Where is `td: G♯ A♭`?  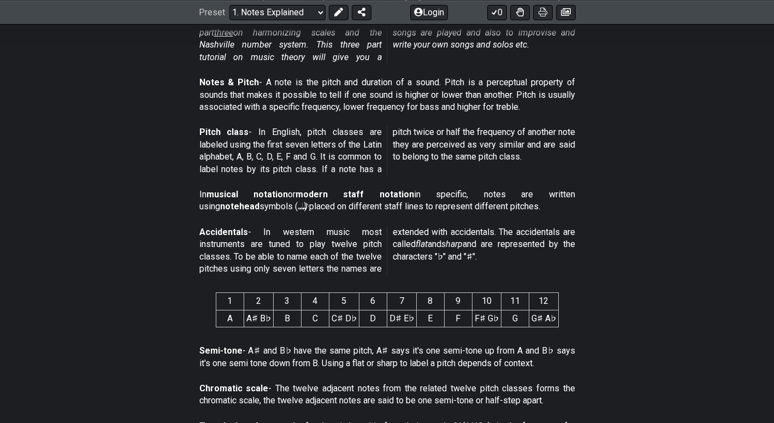 td: G♯ A♭ is located at coordinates (544, 318).